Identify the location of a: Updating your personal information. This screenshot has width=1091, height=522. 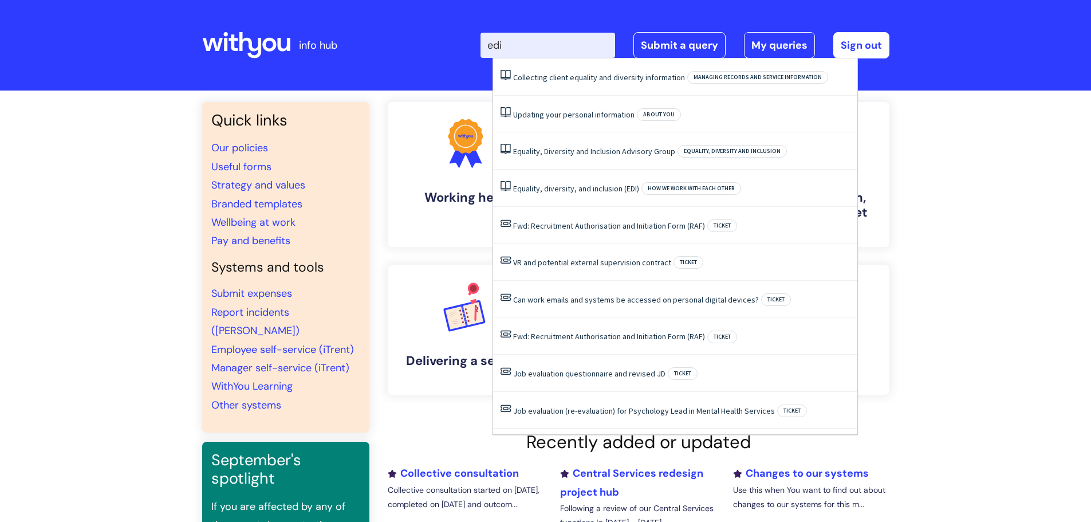
(574, 115).